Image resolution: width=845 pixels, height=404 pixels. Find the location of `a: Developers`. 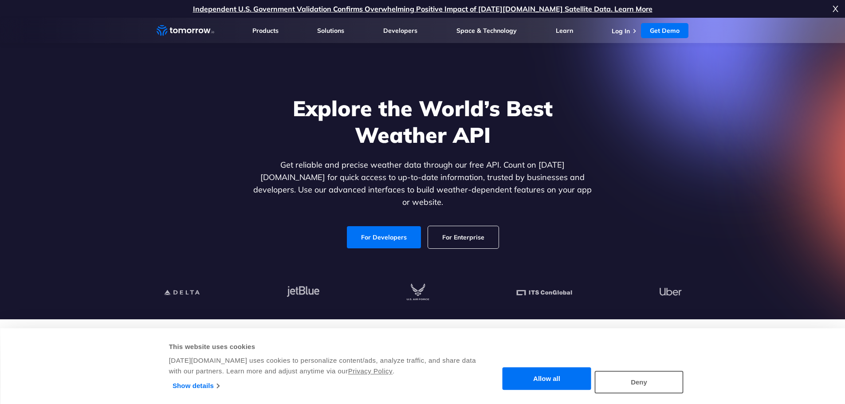

a: Developers is located at coordinates (400, 31).